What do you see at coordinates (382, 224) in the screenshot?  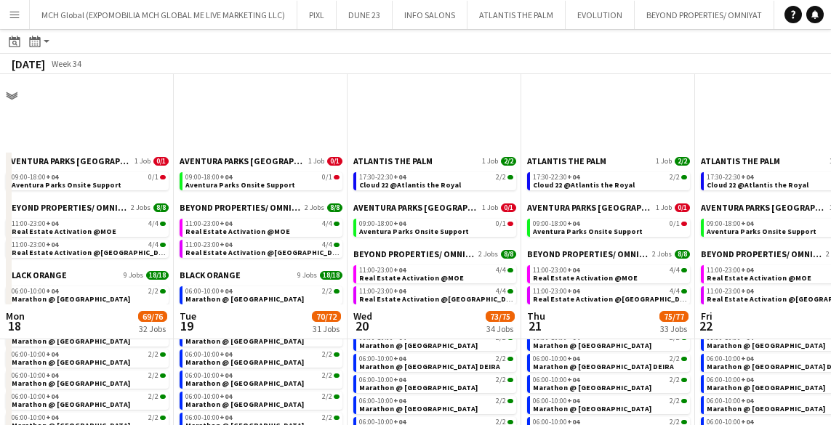 I see `span: 09:00-18:00` at bounding box center [382, 224].